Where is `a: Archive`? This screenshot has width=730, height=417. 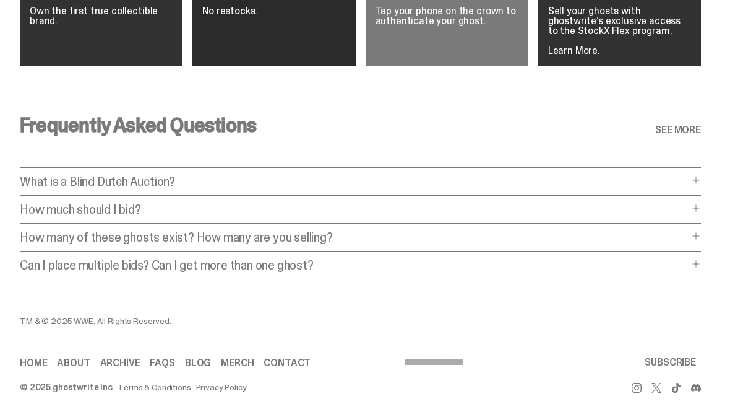 a: Archive is located at coordinates (120, 363).